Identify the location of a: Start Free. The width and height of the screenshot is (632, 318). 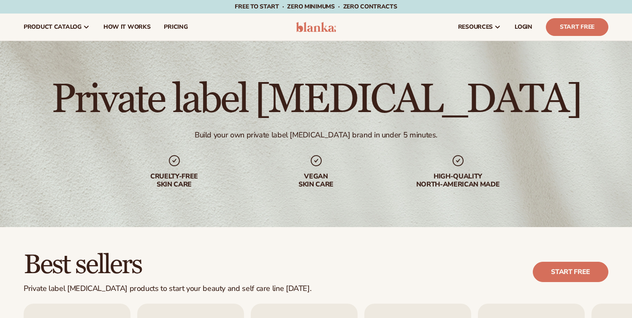
(577, 27).